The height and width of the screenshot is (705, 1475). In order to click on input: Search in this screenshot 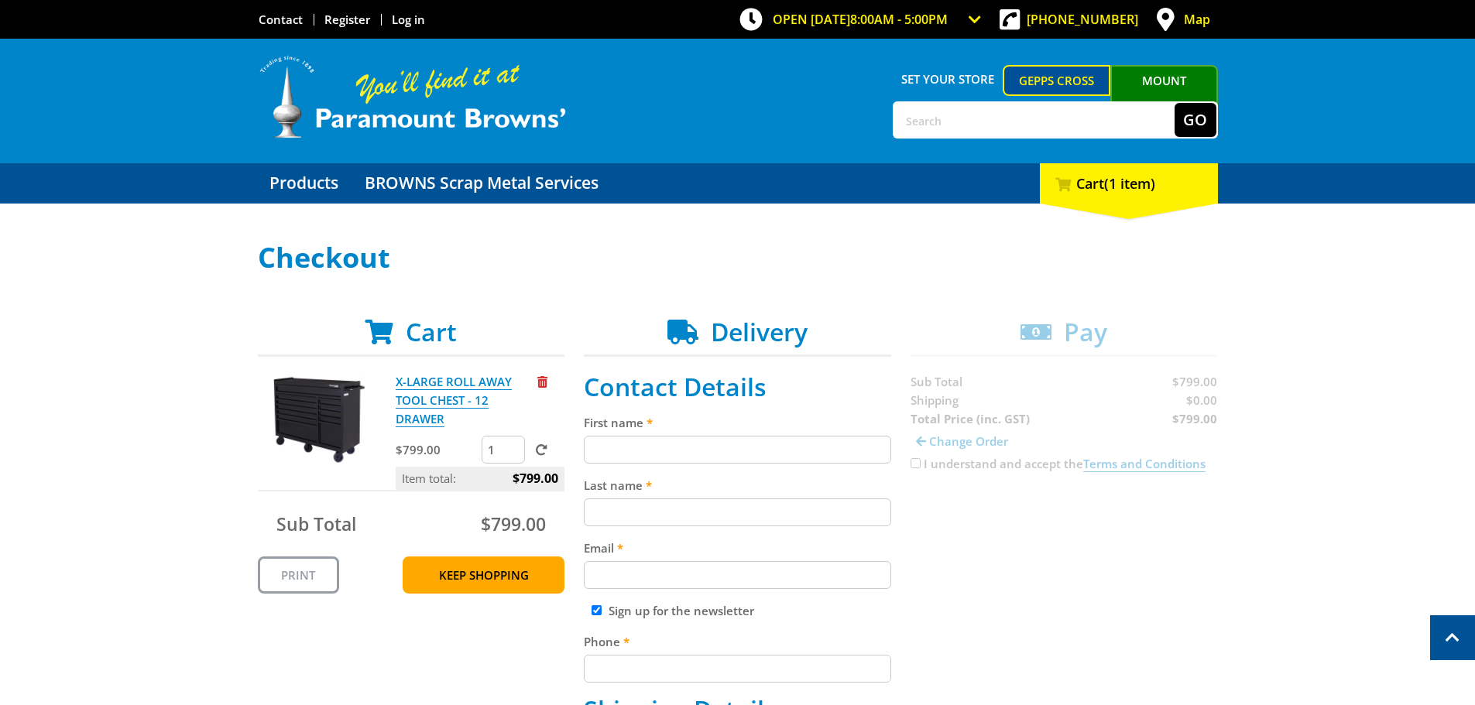, I will do `click(1034, 120)`.